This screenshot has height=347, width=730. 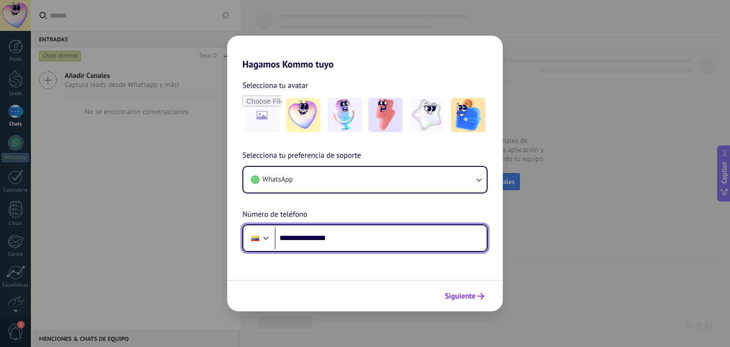 I want to click on div: Colombia: + 57, so click(x=255, y=238).